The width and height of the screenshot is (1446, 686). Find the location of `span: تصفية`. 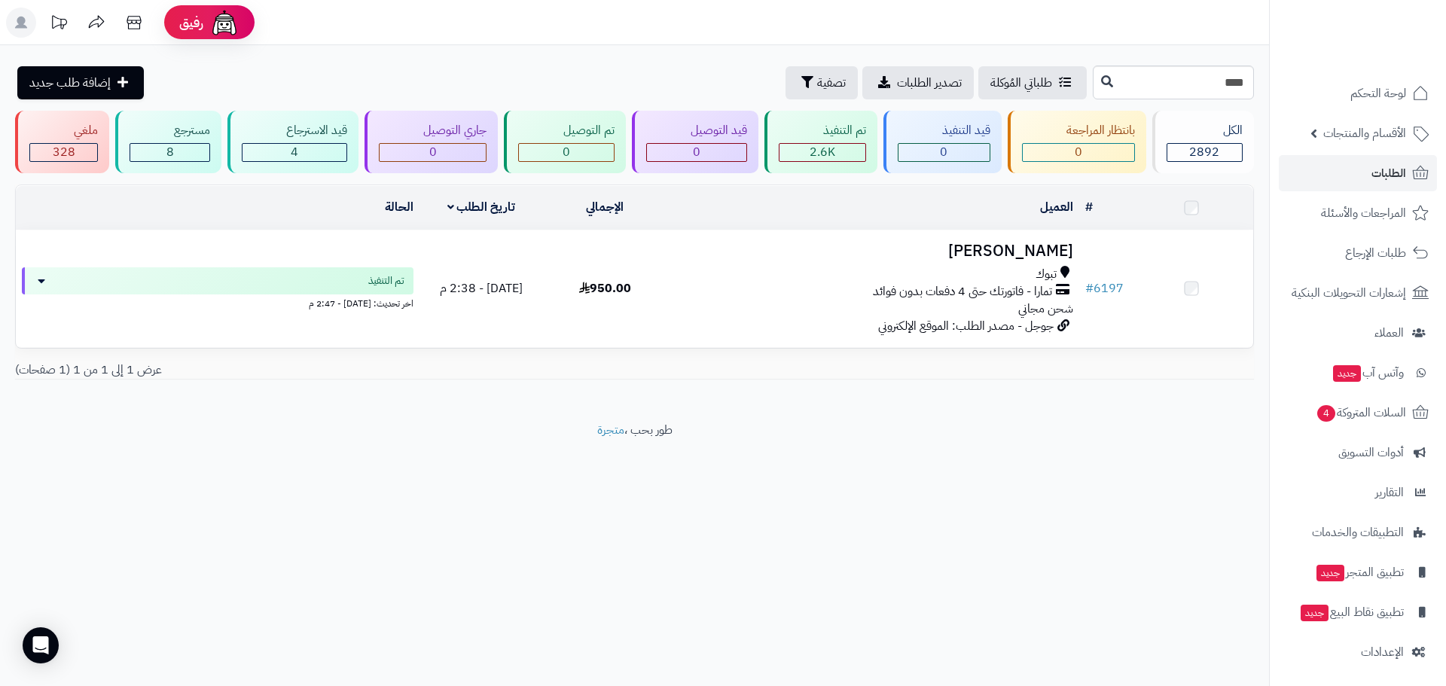

span: تصفية is located at coordinates (832, 83).